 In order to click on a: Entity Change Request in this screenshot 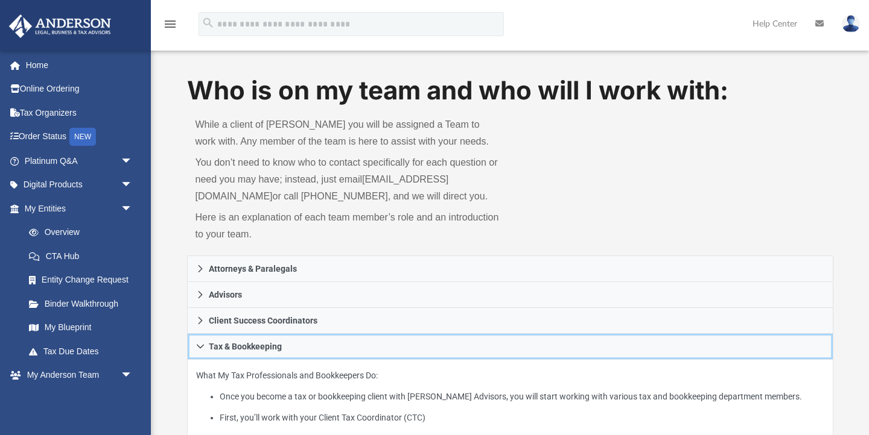, I will do `click(84, 280)`.